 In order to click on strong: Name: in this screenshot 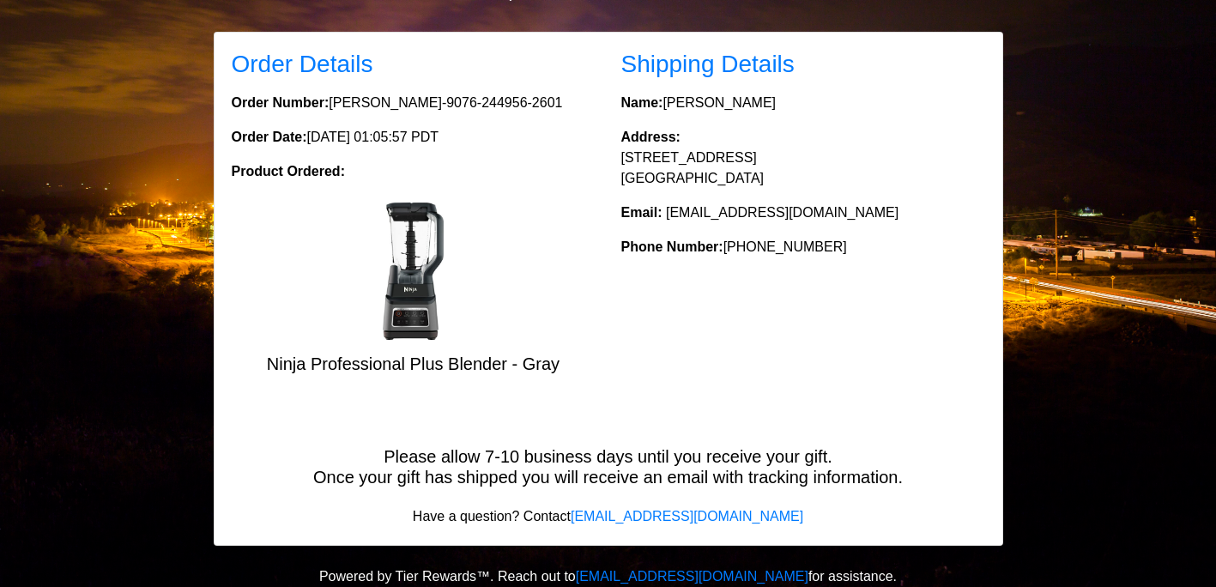, I will do `click(642, 102)`.